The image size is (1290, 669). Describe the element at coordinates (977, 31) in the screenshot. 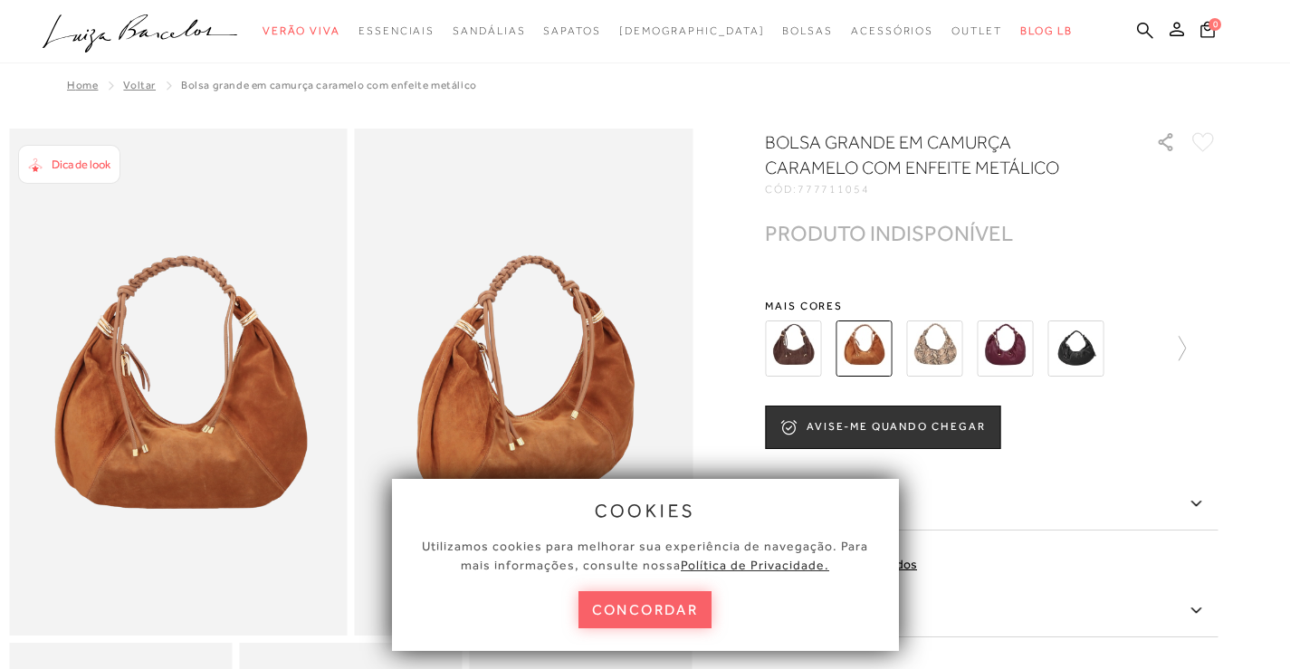

I see `span: Outlet` at that location.